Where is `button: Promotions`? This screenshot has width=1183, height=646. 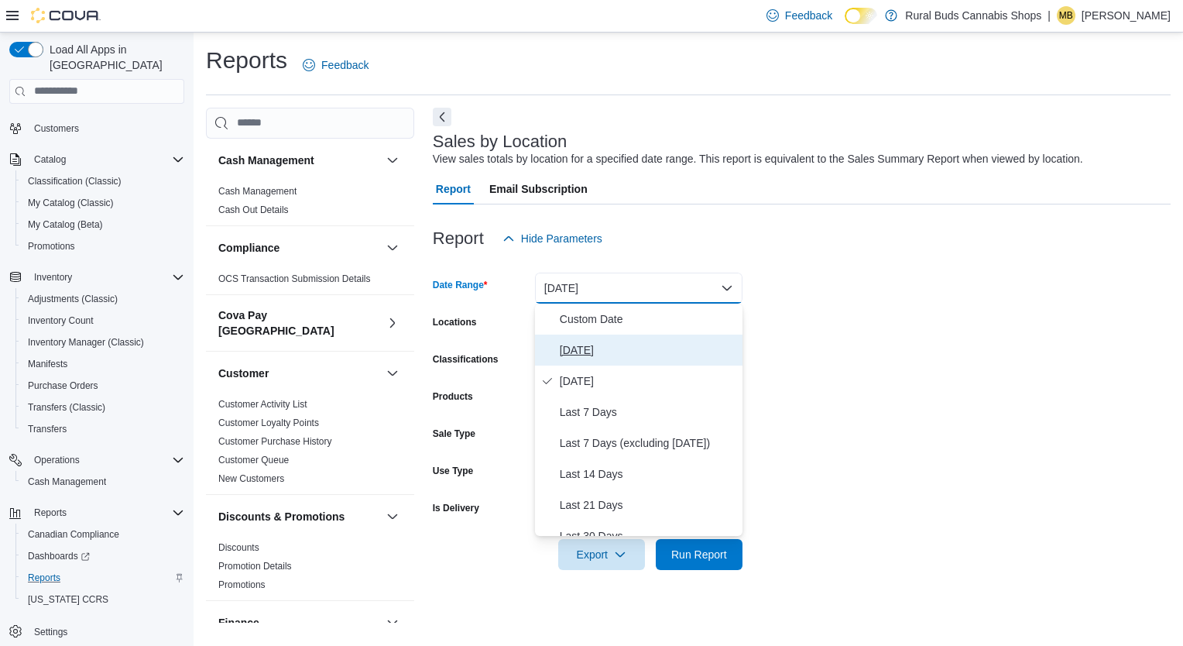
button: Promotions is located at coordinates (103, 246).